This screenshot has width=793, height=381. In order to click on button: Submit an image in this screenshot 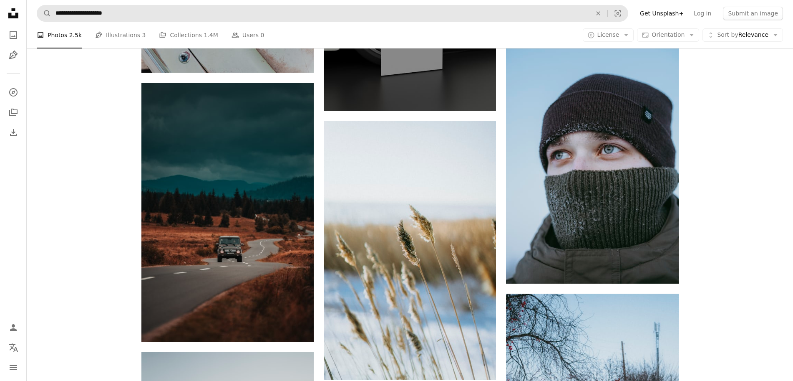, I will do `click(753, 13)`.